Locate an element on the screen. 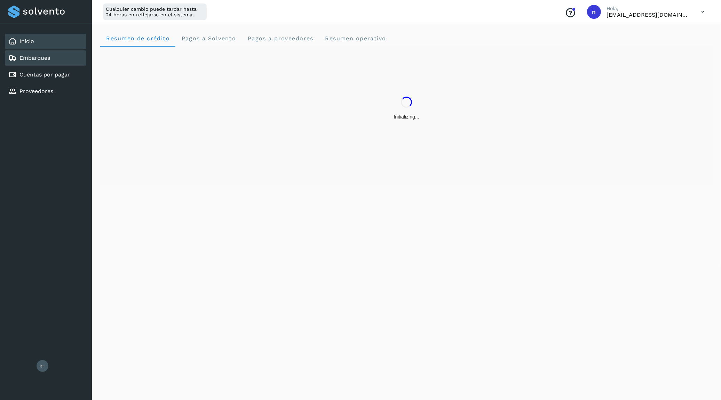 Image resolution: width=721 pixels, height=400 pixels. span: Resumen de crédito is located at coordinates (138, 38).